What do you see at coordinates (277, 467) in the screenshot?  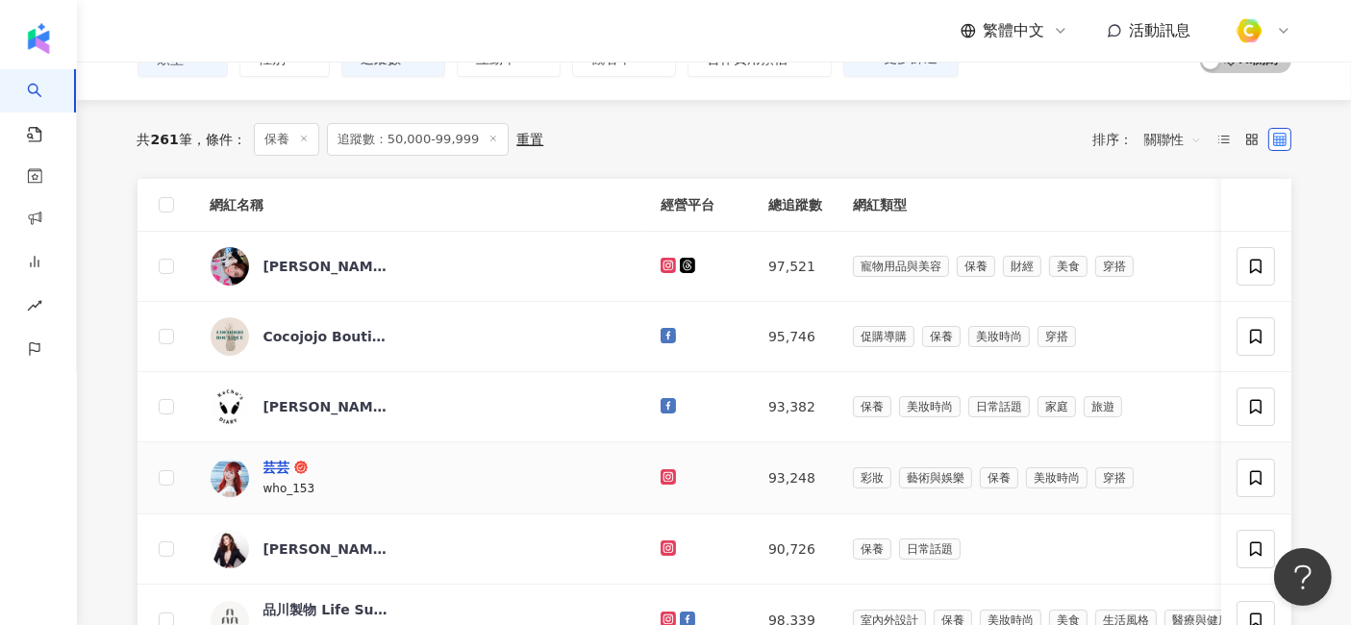 I see `div: 芸芸` at bounding box center [277, 467].